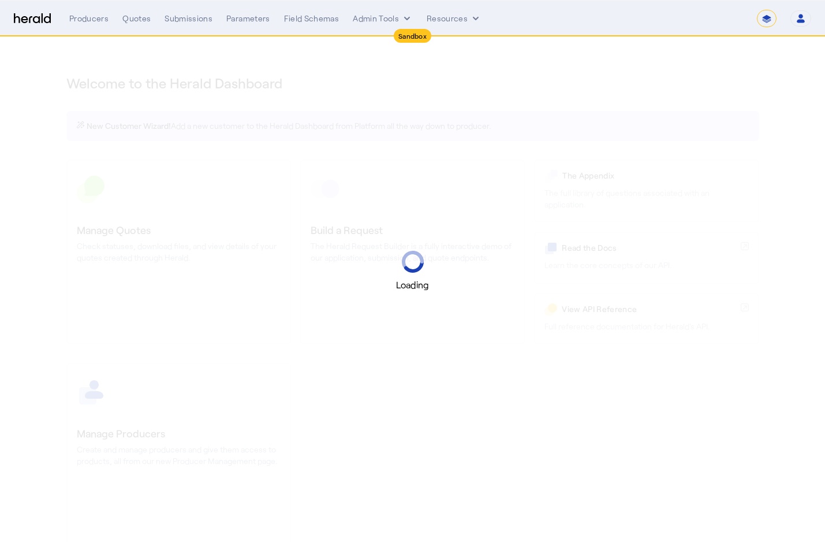 This screenshot has width=825, height=542. What do you see at coordinates (89, 18) in the screenshot?
I see `div: Producers` at bounding box center [89, 18].